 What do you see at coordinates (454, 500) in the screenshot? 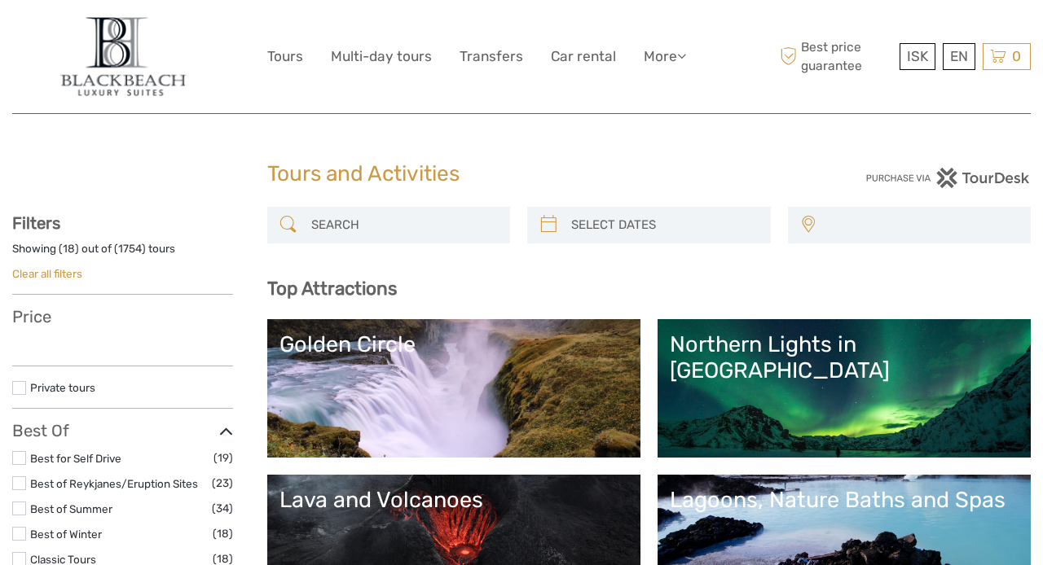
I see `div: Lava and Volcanoes` at bounding box center [454, 500].